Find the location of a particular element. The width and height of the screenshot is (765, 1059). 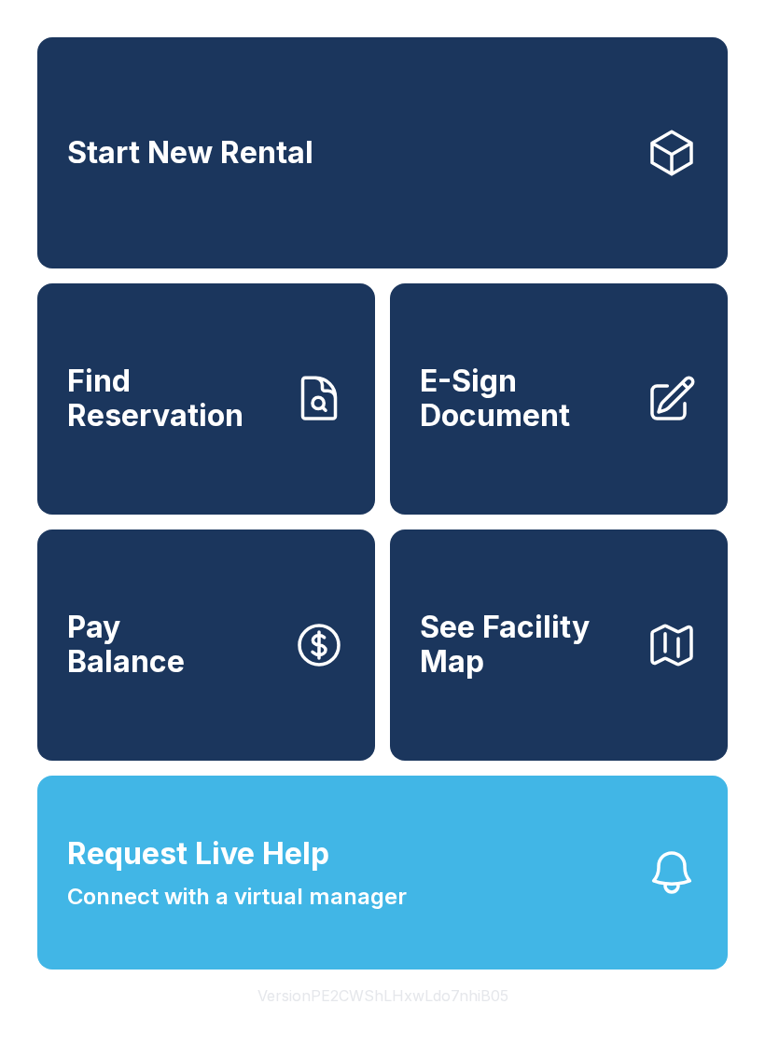

a: Start New Rental is located at coordinates (382, 153).